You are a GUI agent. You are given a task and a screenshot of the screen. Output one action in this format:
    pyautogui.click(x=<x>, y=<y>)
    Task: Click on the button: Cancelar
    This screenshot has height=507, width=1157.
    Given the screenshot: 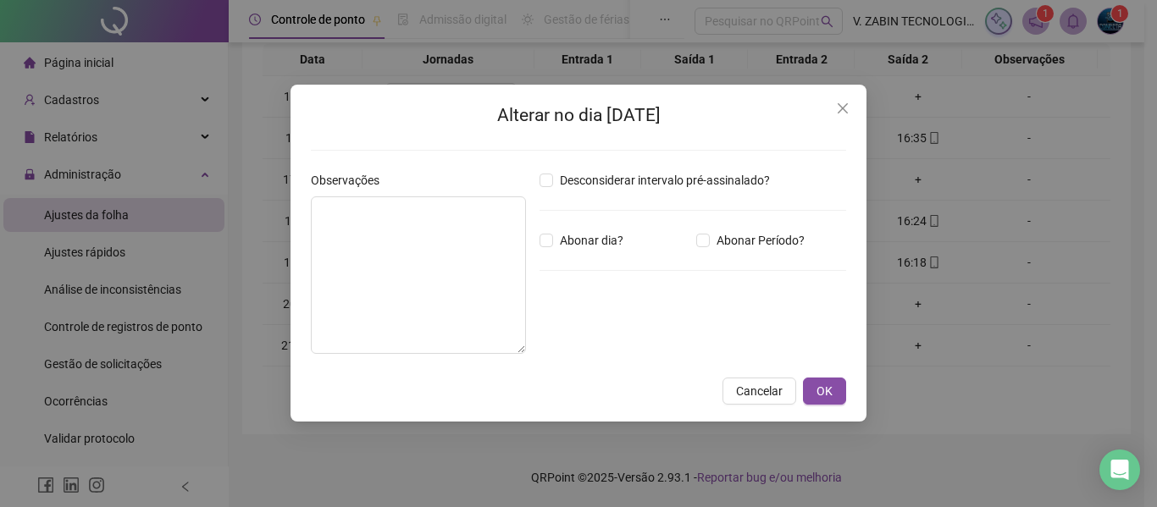 What is the action you would take?
    pyautogui.click(x=759, y=391)
    